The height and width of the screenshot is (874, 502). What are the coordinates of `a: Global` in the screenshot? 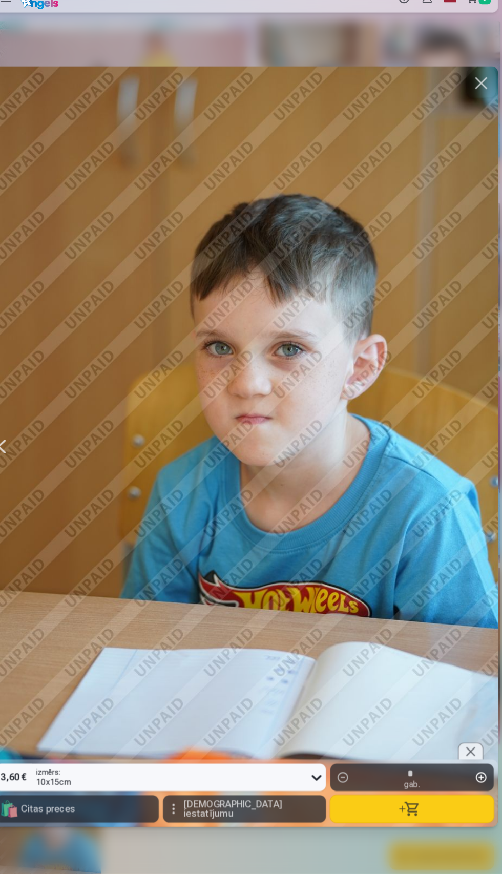 It's located at (451, 20).